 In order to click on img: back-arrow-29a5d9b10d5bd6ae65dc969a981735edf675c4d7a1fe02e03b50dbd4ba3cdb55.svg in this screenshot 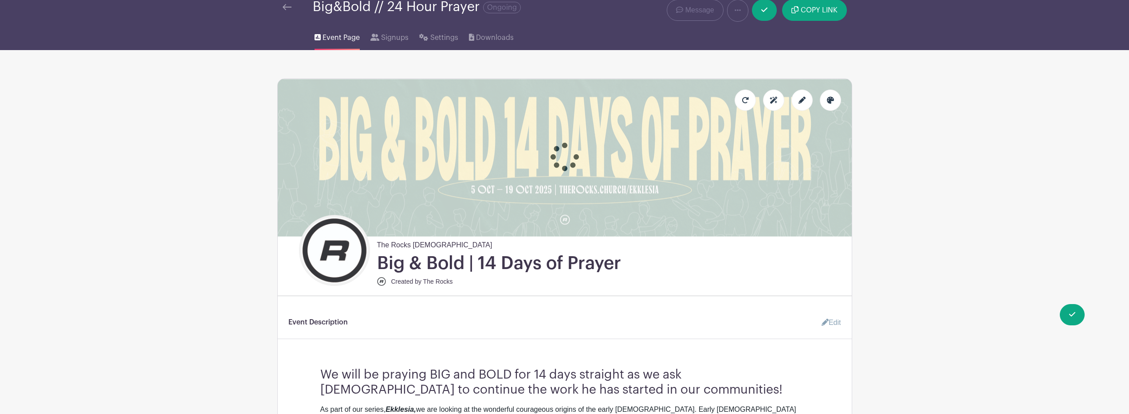, I will do `click(287, 7)`.